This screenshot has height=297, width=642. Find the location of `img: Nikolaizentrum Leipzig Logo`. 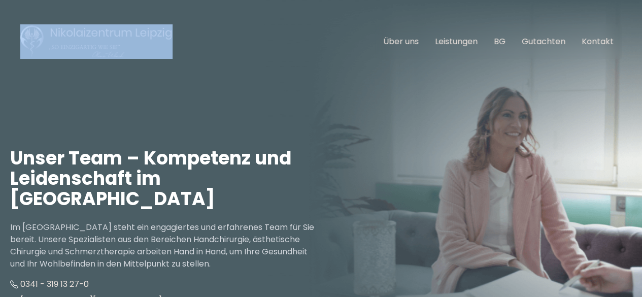

img: Nikolaizentrum Leipzig Logo is located at coordinates (96, 42).